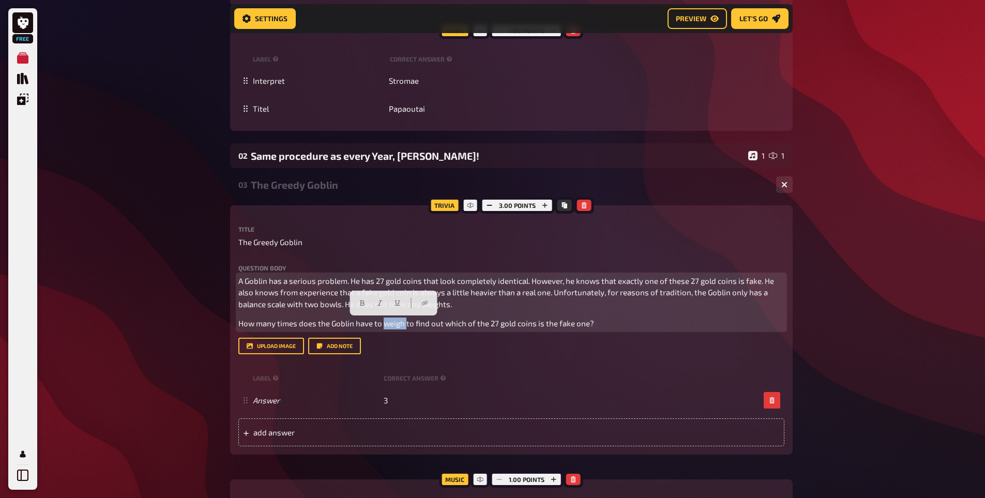 This screenshot has height=498, width=985. Describe the element at coordinates (386, 400) in the screenshot. I see `span: 3` at that location.